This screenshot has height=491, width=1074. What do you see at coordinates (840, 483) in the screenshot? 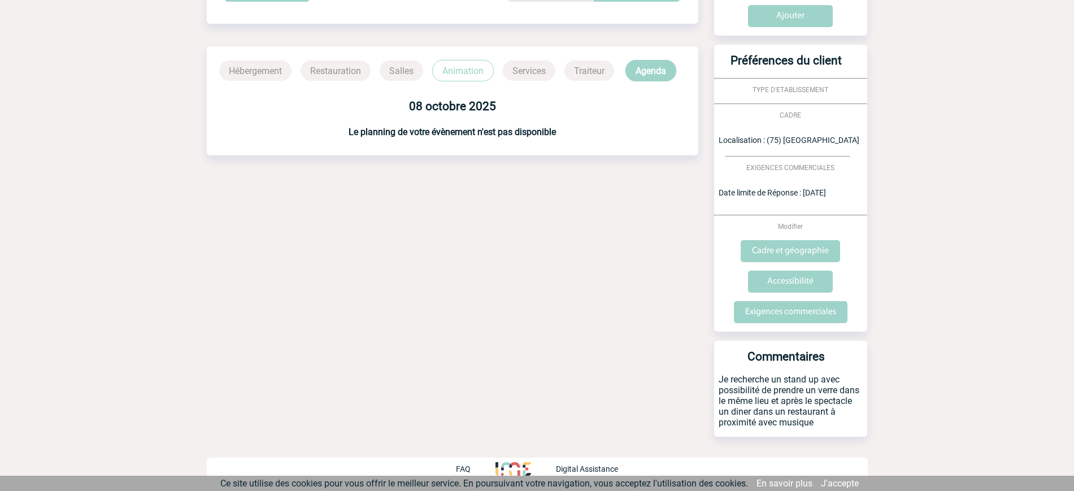
I see `a: J'accepte` at bounding box center [840, 483].